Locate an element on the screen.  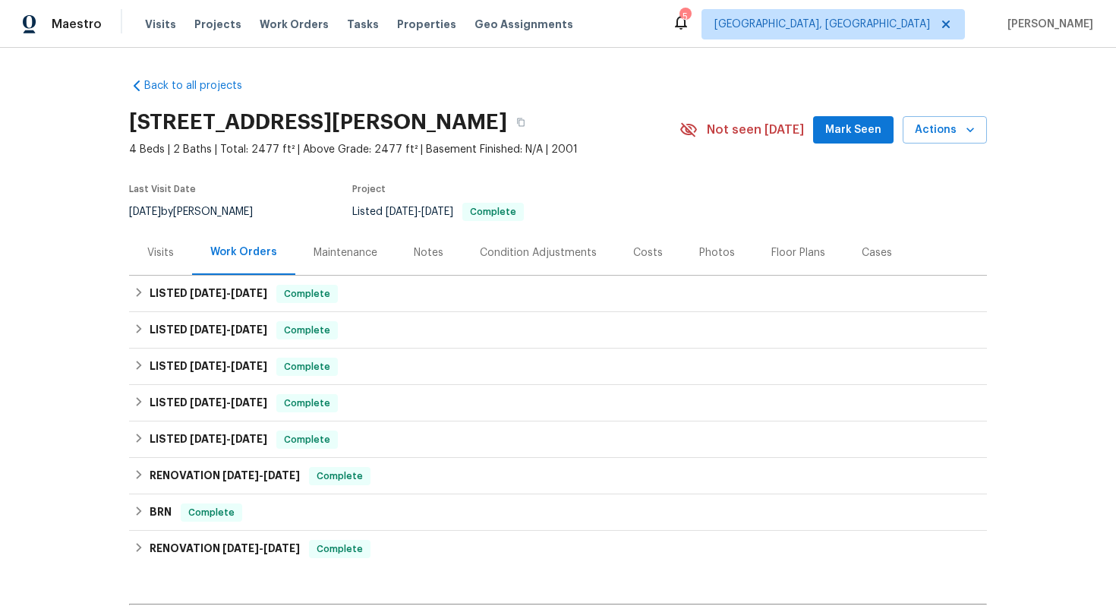
span: Properties is located at coordinates (427, 24).